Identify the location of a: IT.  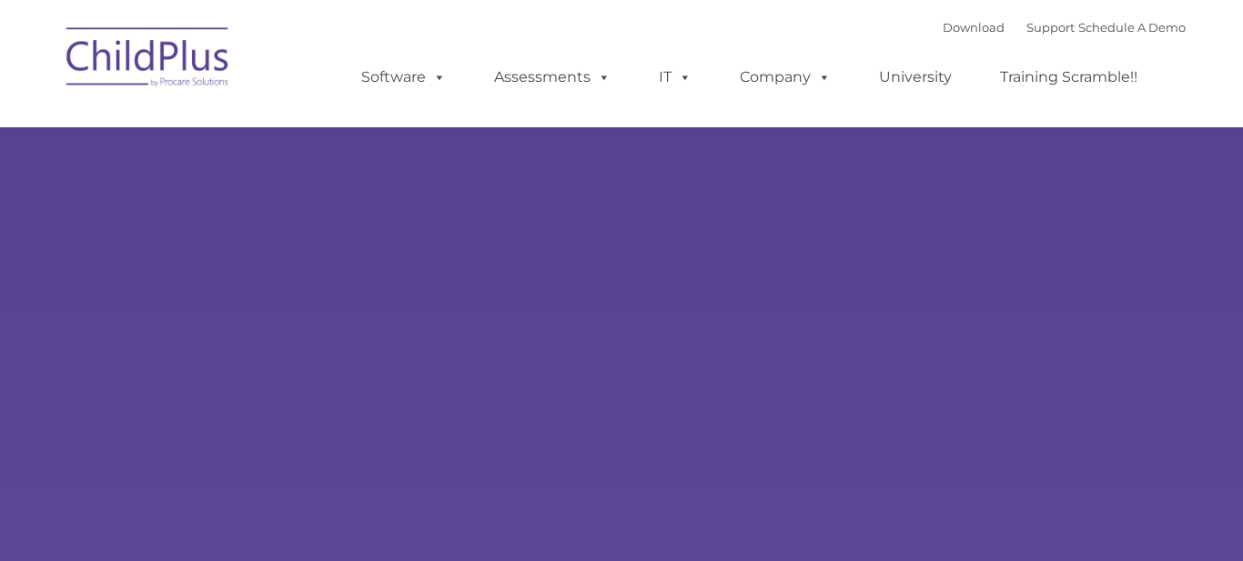
(675, 77).